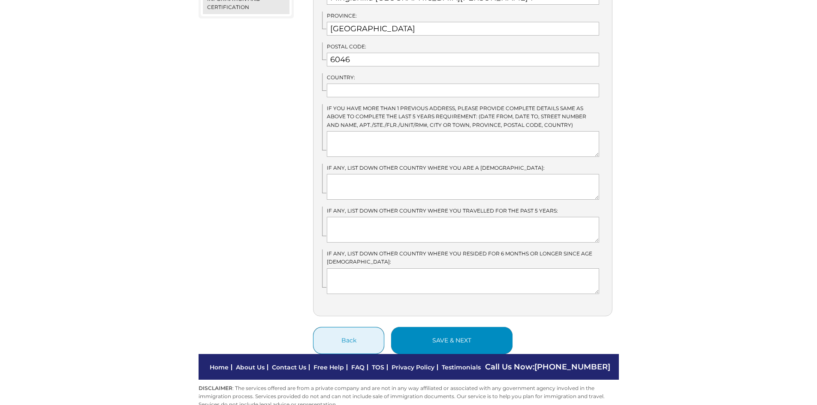 The width and height of the screenshot is (817, 405). What do you see at coordinates (341, 77) in the screenshot?
I see `span: Country:` at bounding box center [341, 77].